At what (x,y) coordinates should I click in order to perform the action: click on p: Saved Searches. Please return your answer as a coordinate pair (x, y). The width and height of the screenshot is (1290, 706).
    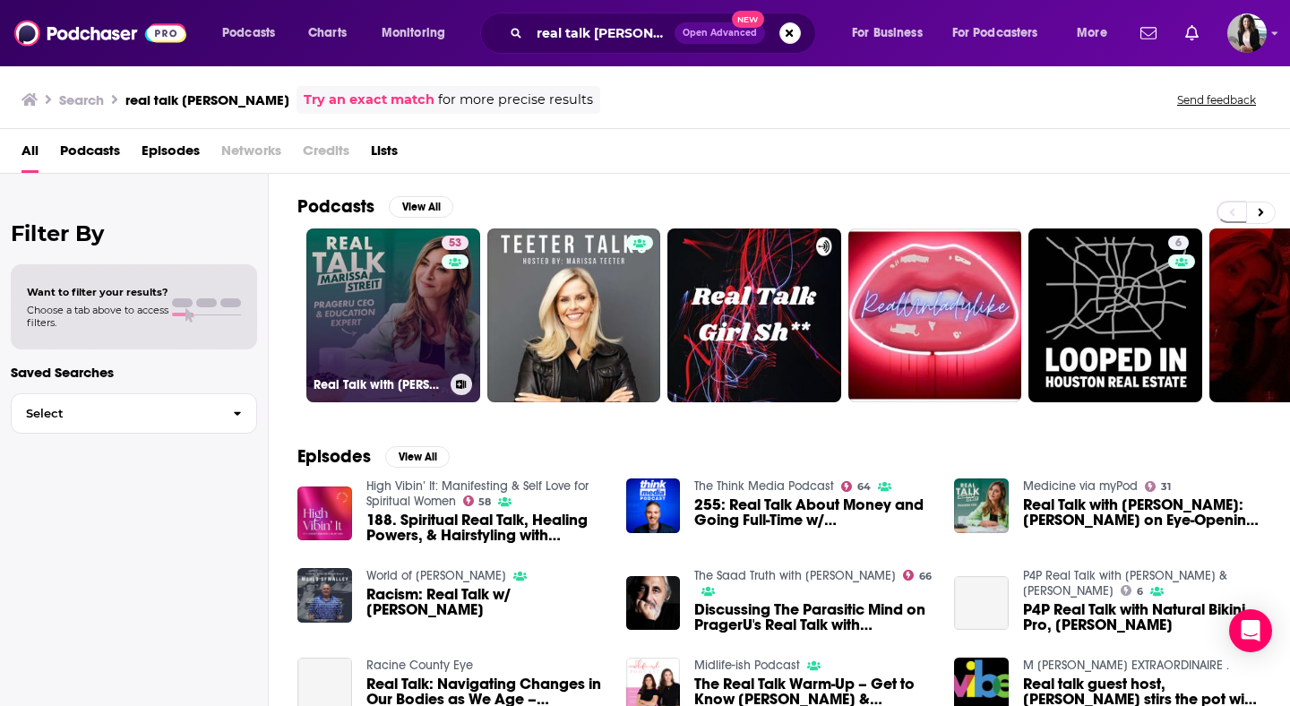
    Looking at the image, I should click on (134, 372).